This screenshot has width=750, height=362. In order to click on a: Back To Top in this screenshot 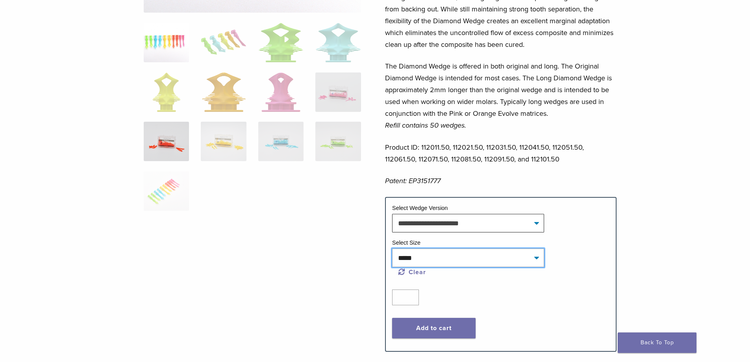, I will do `click(657, 343)`.